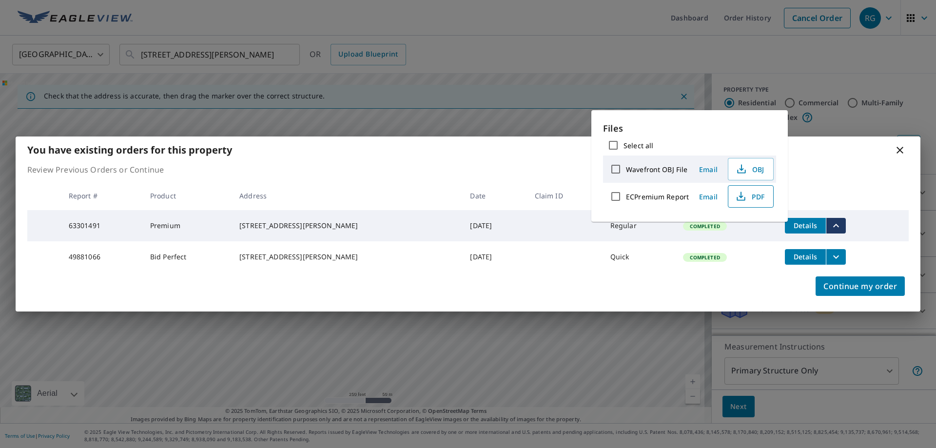 The image size is (936, 448). What do you see at coordinates (657, 169) in the screenshot?
I see `label: Wavefront OBJ File` at bounding box center [657, 169].